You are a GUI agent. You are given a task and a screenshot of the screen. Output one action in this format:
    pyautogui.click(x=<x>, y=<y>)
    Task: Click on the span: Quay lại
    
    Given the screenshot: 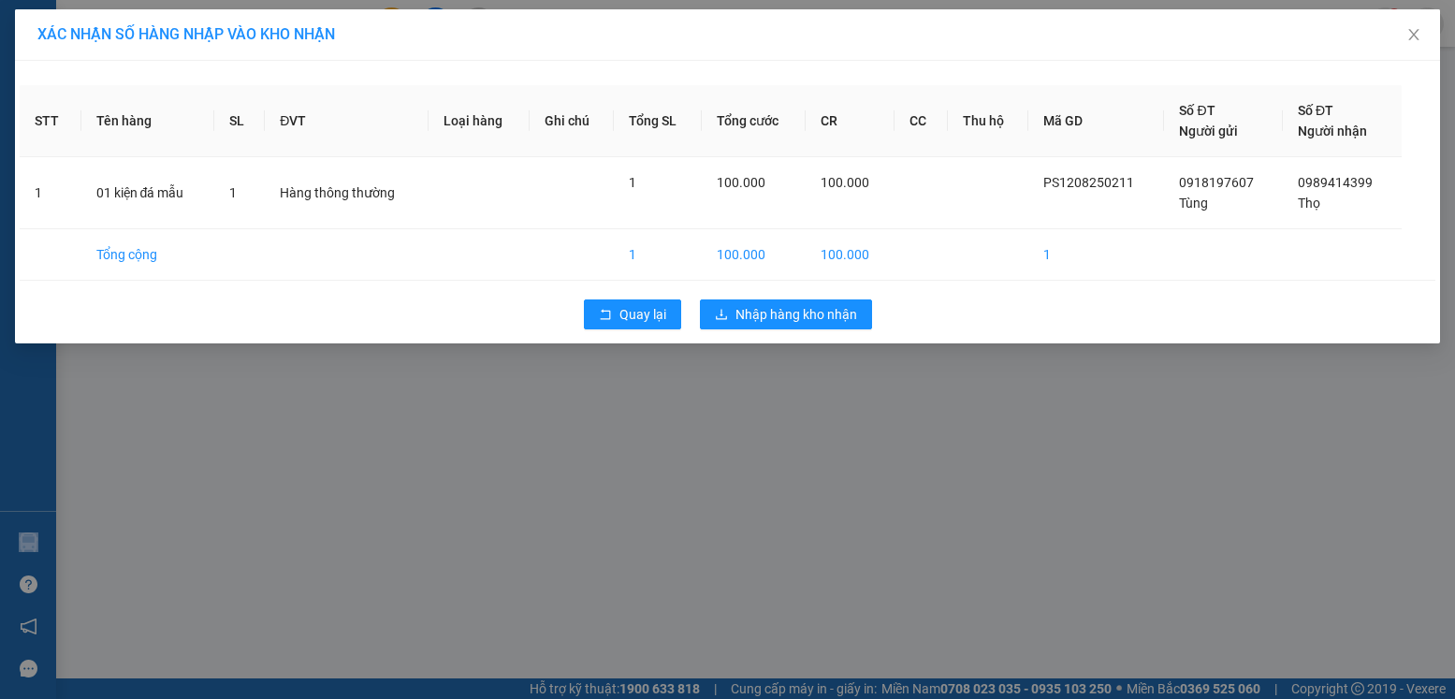 What is the action you would take?
    pyautogui.click(x=643, y=314)
    